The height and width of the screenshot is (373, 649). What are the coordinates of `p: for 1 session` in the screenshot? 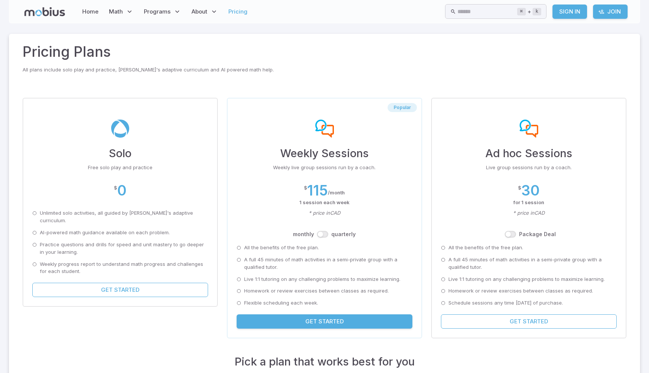 It's located at (529, 203).